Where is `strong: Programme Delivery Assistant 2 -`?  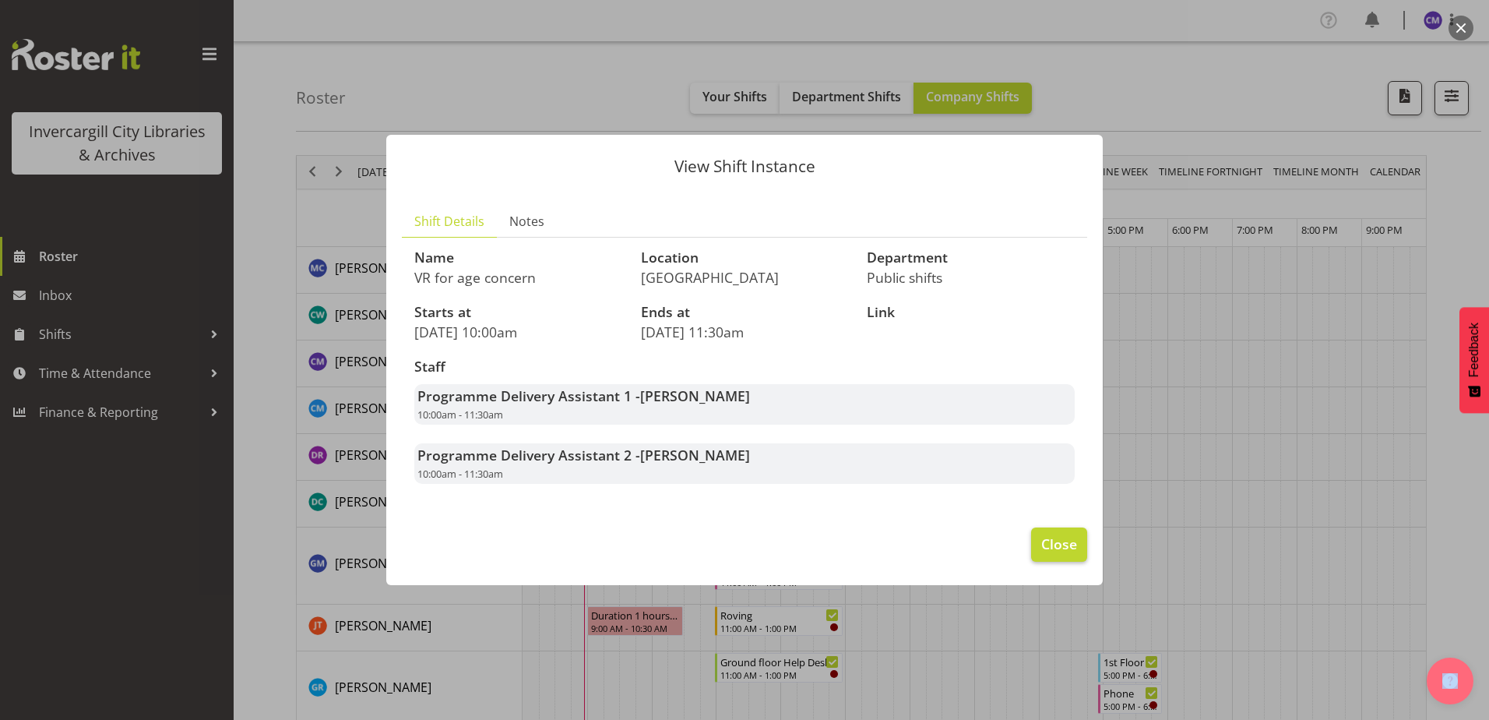
strong: Programme Delivery Assistant 2 - is located at coordinates (583, 455).